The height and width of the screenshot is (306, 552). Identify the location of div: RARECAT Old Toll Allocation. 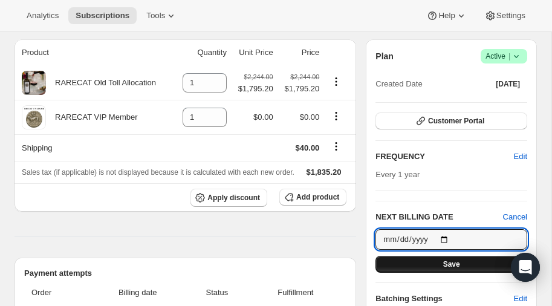
(101, 83).